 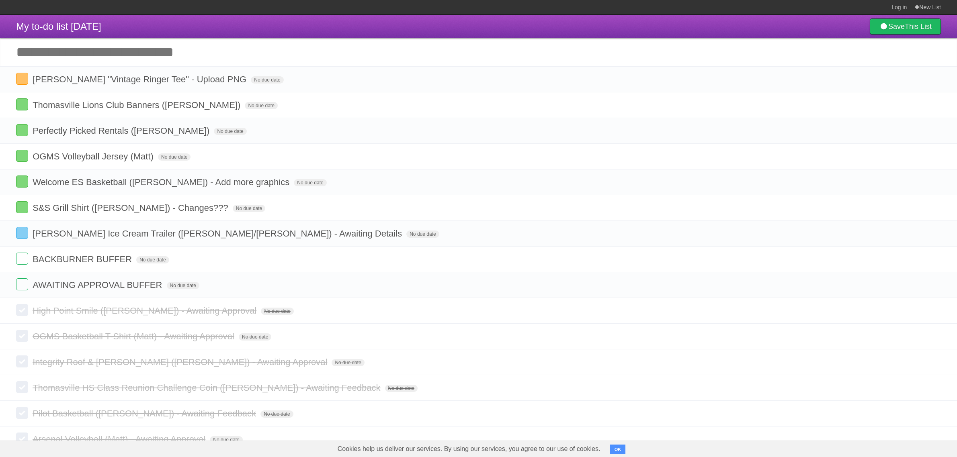 What do you see at coordinates (469, 449) in the screenshot?
I see `span: Cookies help us deliver our services. By using our services, you agree to our use of cookies.` at bounding box center [469, 449].